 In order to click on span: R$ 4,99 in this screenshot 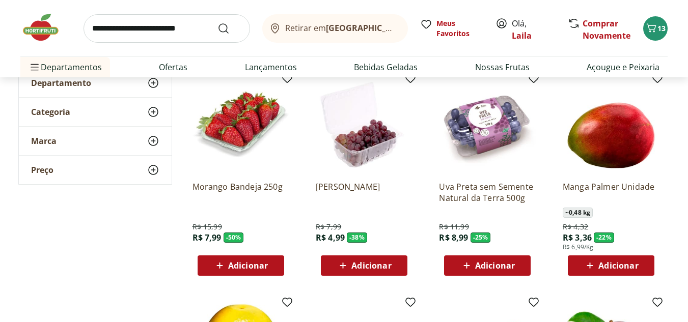, I will do `click(330, 238)`.